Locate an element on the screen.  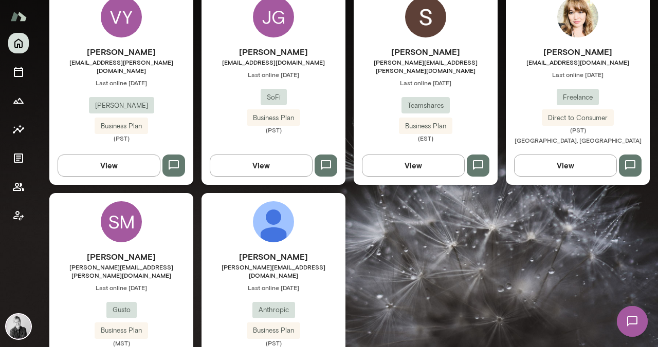
span: Freelance is located at coordinates (578, 98).